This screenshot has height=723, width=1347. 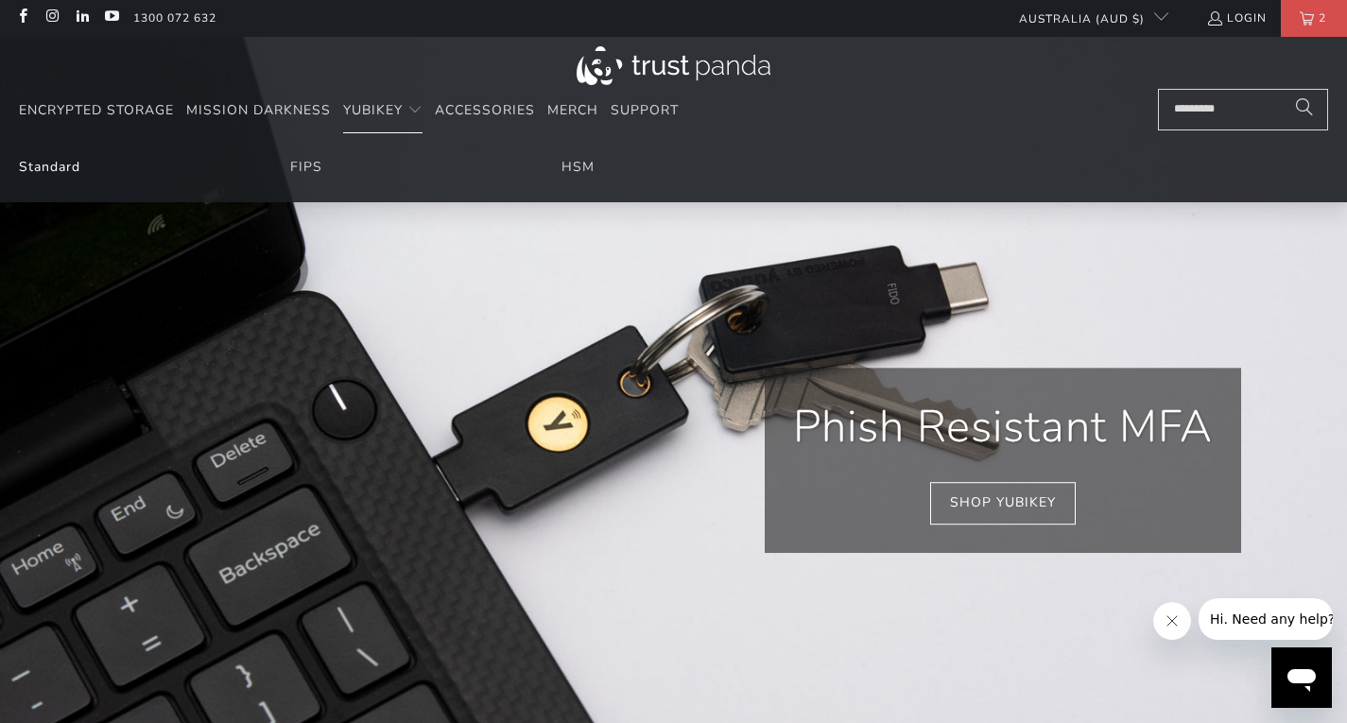 What do you see at coordinates (1237, 18) in the screenshot?
I see `a: Login` at bounding box center [1237, 18].